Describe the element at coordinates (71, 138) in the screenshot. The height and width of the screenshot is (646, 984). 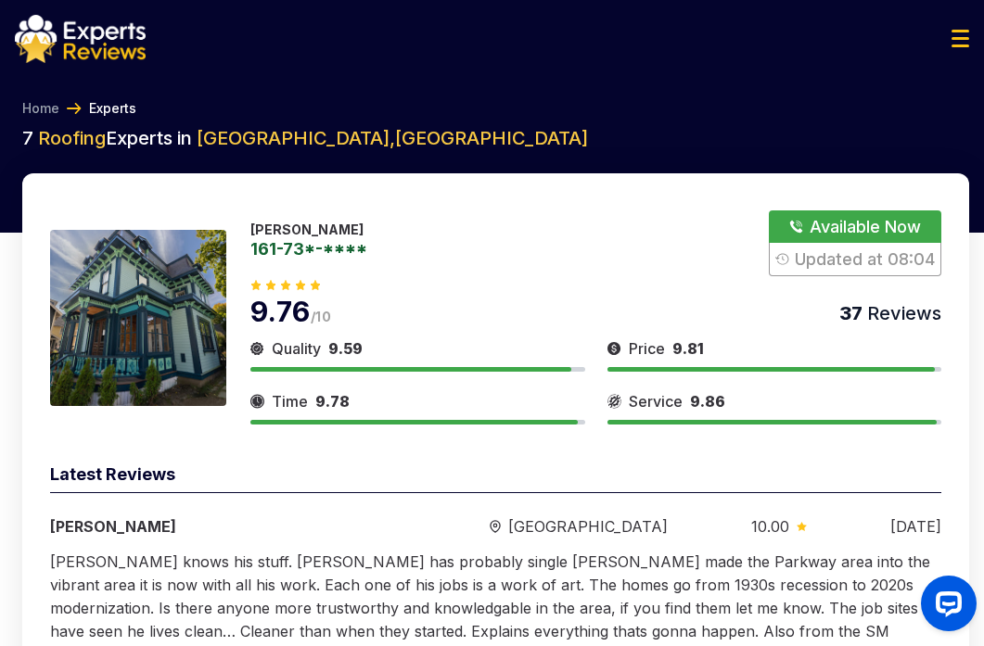
I see `span: Roofing` at that location.